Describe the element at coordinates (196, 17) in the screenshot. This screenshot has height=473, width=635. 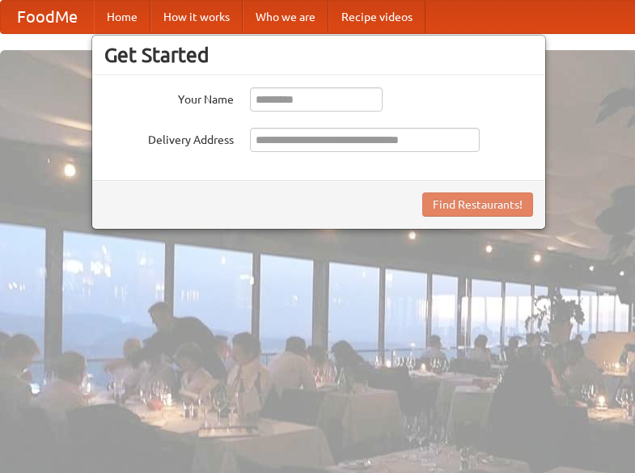
I see `a: How it works` at that location.